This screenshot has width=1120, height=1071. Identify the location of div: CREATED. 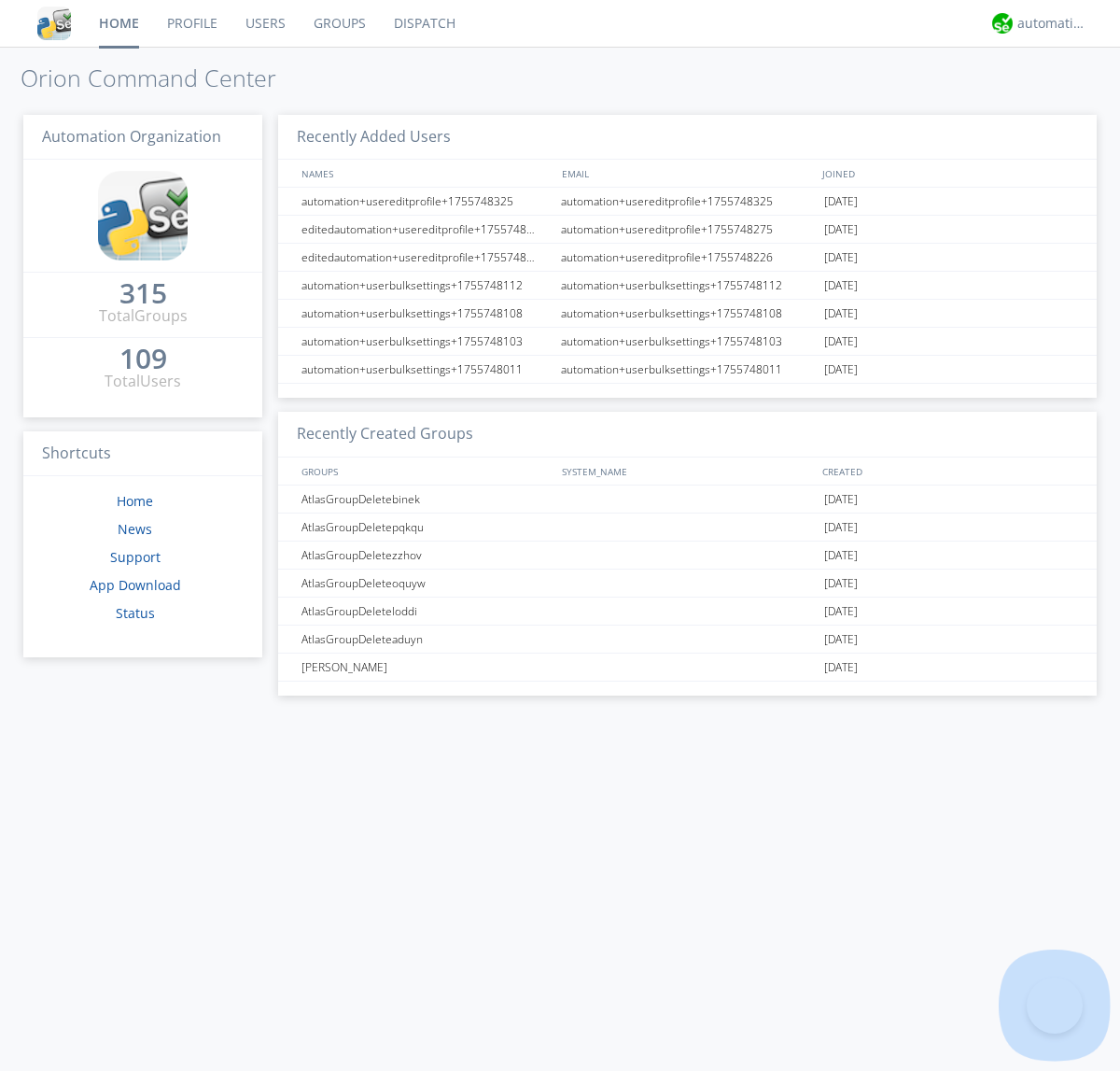
(948, 470).